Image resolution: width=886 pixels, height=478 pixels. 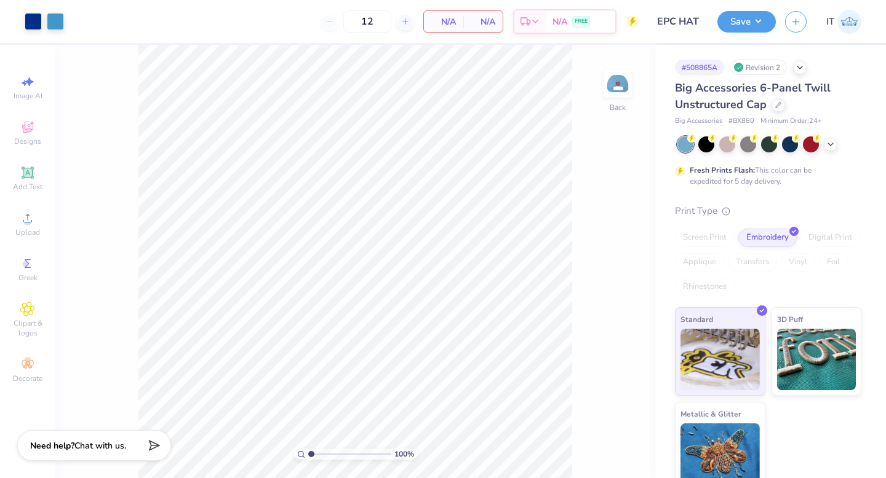 What do you see at coordinates (28, 379) in the screenshot?
I see `span: Decorate` at bounding box center [28, 379].